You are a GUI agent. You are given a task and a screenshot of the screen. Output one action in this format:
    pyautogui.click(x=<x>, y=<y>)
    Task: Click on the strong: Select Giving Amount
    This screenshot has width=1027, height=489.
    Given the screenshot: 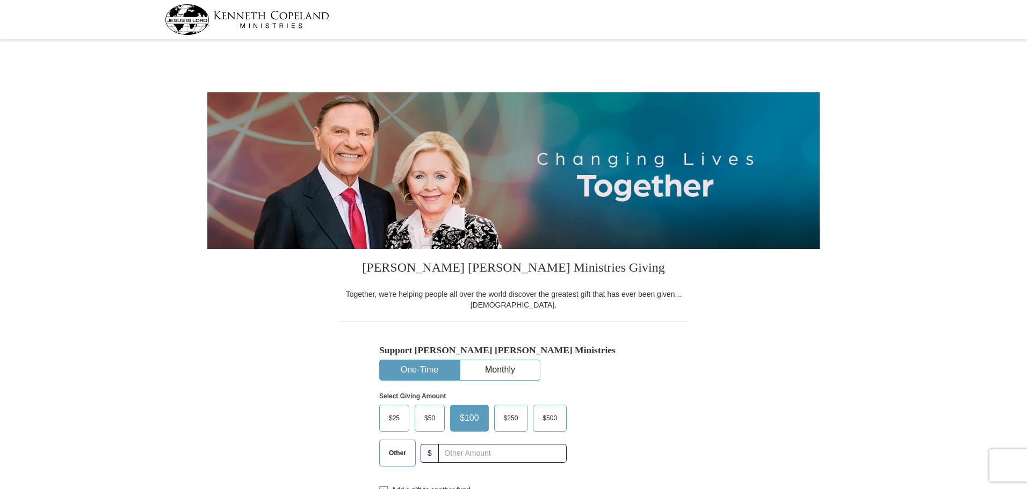 What is the action you would take?
    pyautogui.click(x=413, y=396)
    